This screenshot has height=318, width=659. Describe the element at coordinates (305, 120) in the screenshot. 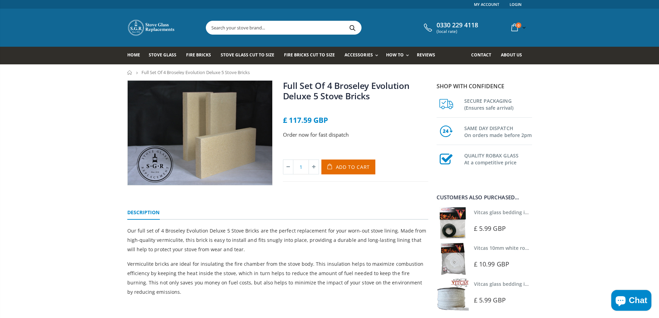

I see `span: £ 117.59 GBP` at that location.